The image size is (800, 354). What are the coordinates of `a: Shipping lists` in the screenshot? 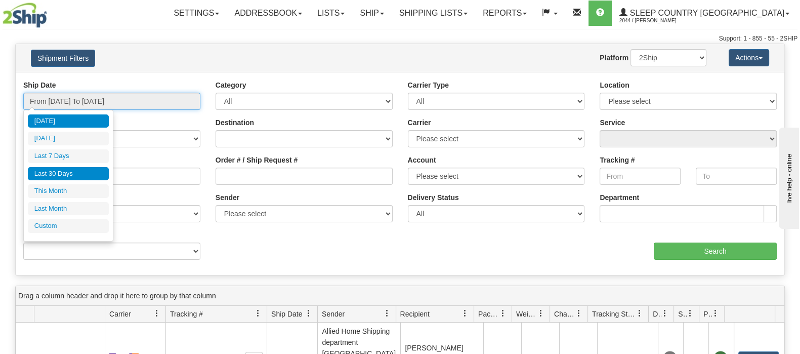 It's located at (433, 13).